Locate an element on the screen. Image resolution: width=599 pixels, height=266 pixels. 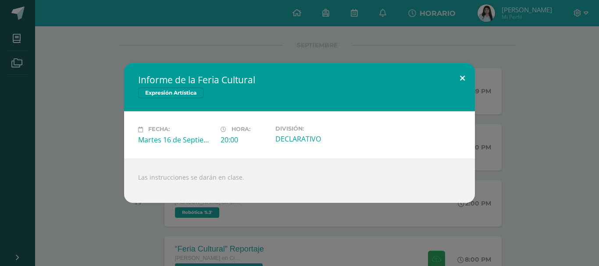
div: 20:00 is located at coordinates (244, 140).